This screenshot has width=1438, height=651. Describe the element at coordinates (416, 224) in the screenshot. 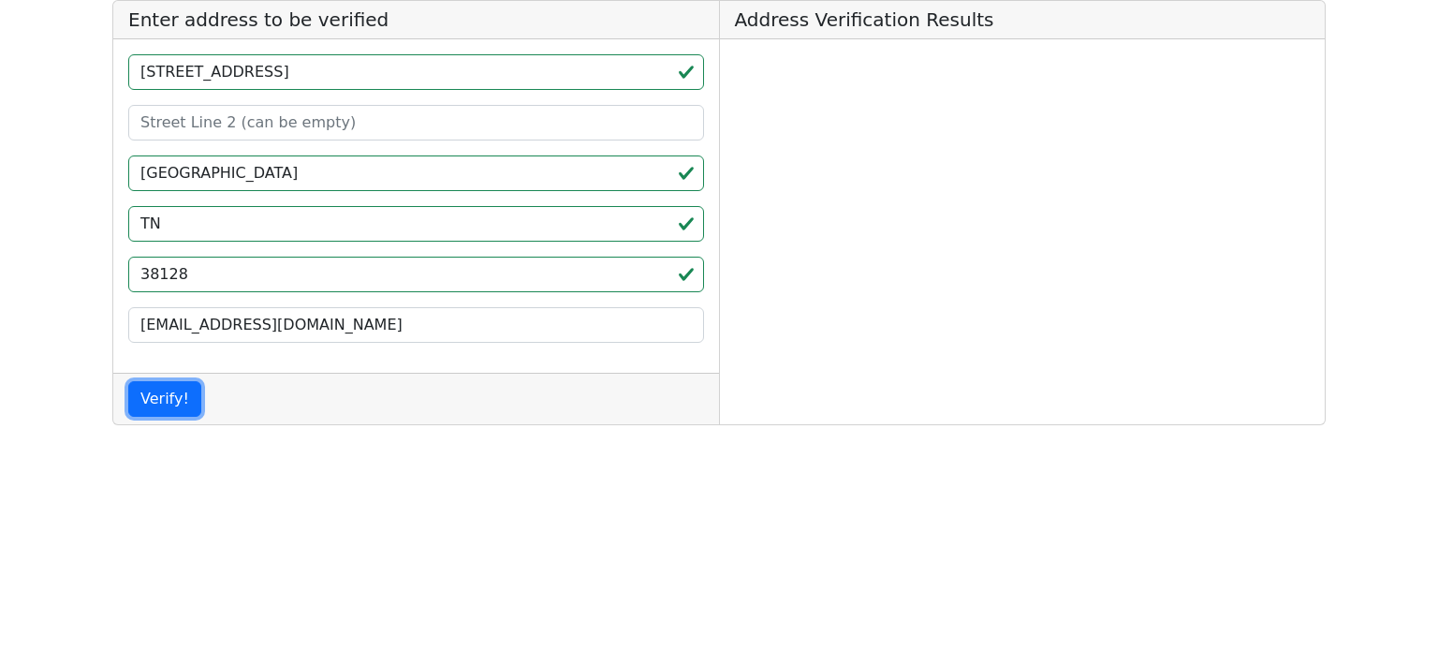

I see `input: 2-Letter State` at that location.